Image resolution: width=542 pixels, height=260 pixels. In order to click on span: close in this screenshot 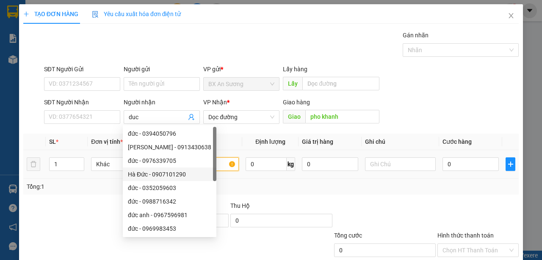, I will do `click(511, 16)`.